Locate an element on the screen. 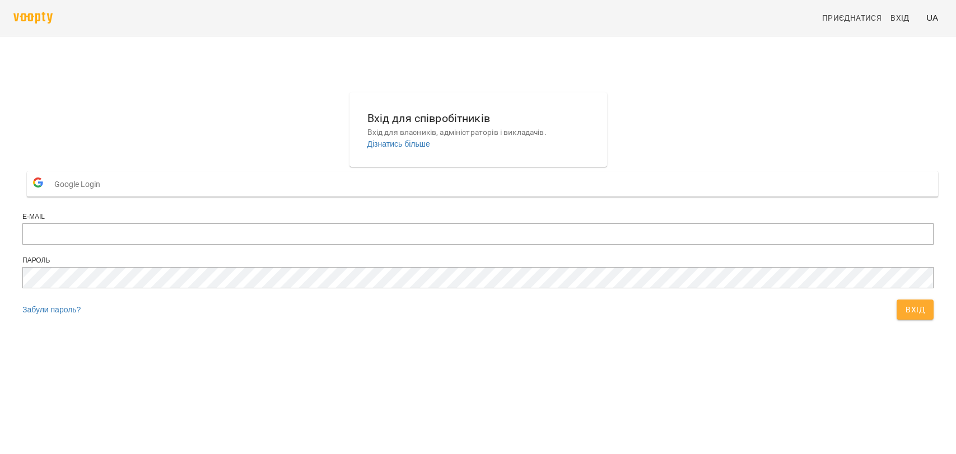  button: Вхід is located at coordinates (915, 310).